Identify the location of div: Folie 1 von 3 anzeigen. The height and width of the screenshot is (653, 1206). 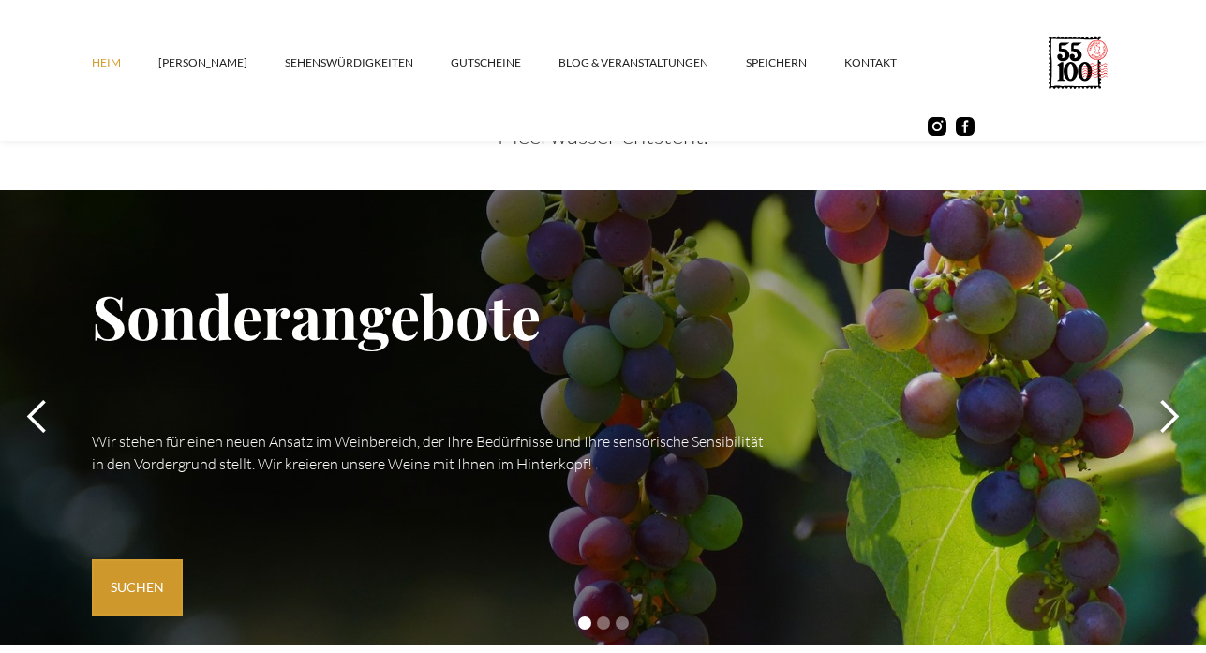
(585, 623).